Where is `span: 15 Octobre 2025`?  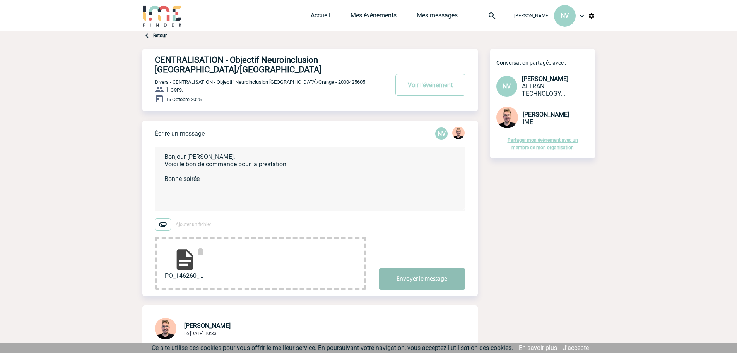
span: 15 Octobre 2025 is located at coordinates (183, 99).